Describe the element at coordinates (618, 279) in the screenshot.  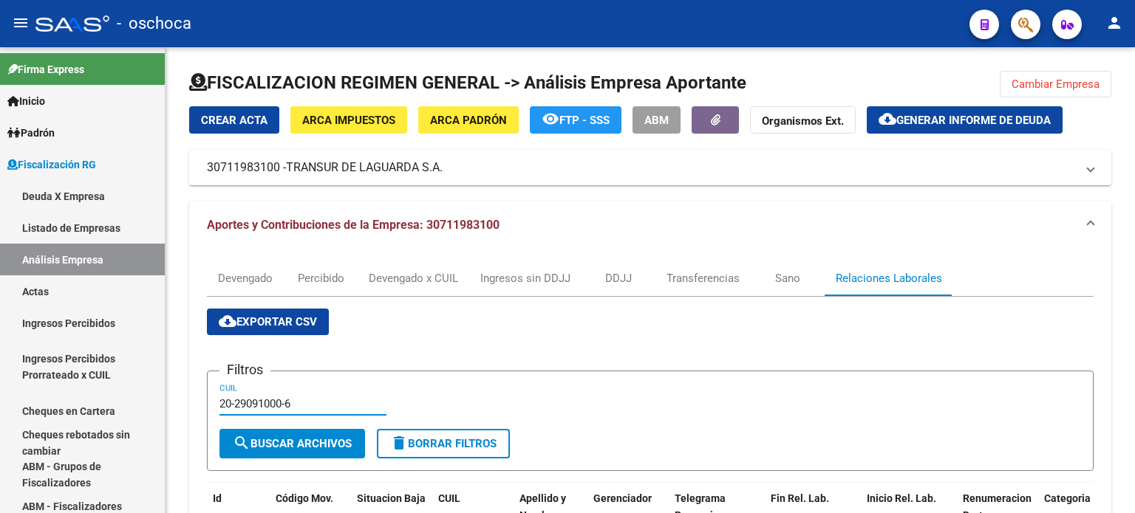
I see `div: DDJJ` at that location.